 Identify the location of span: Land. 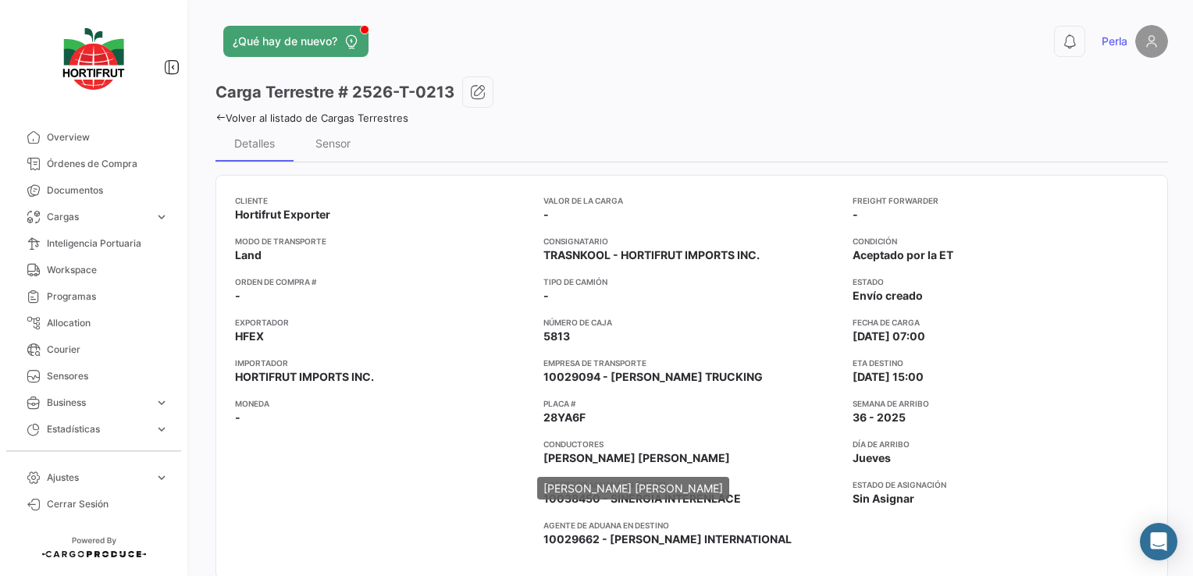
(248, 255).